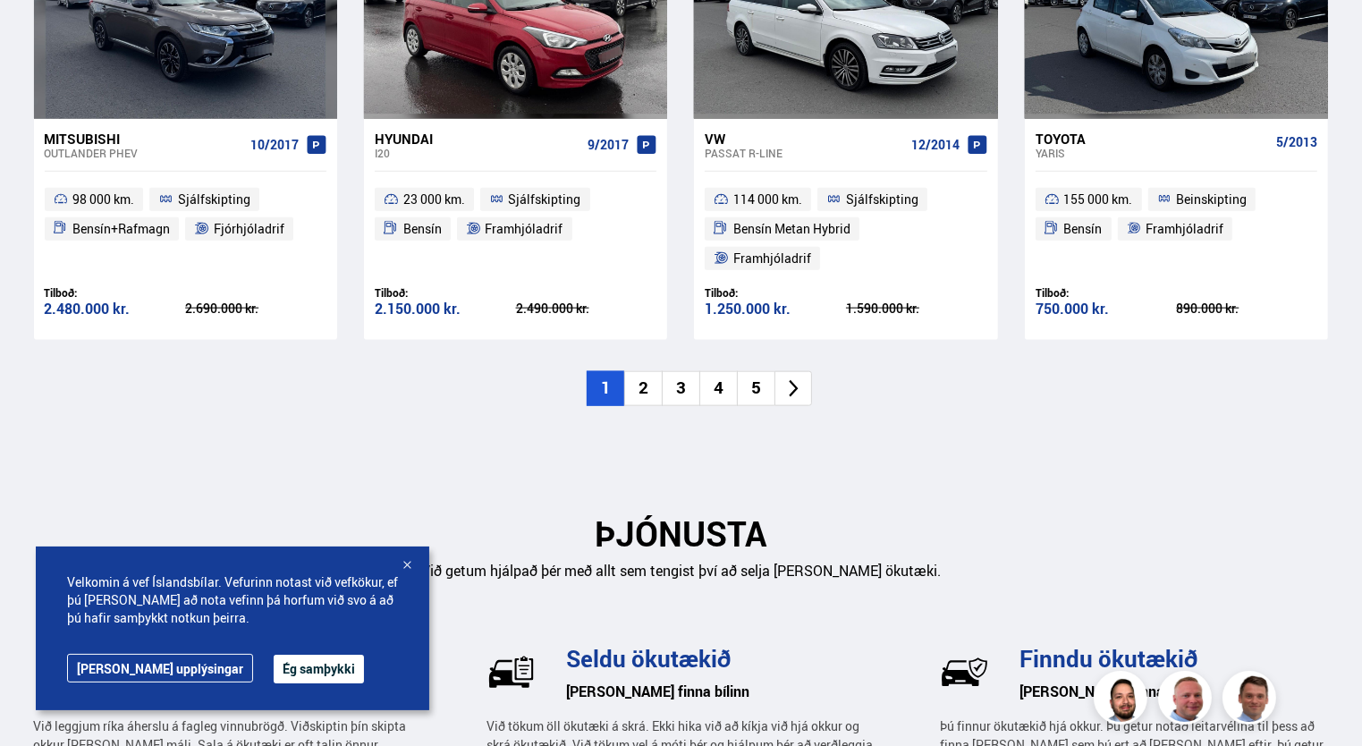 The width and height of the screenshot is (1362, 746). I want to click on li: 5, so click(756, 388).